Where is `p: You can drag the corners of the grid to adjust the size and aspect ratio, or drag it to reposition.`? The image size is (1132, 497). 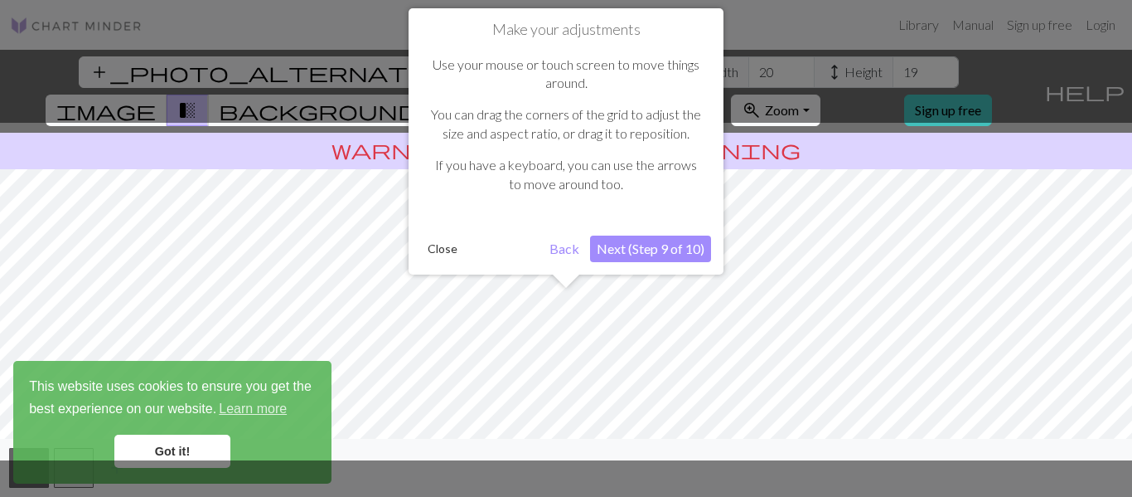 p: You can drag the corners of the grid to adjust the size and aspect ratio, or drag it to reposition. is located at coordinates (566, 124).